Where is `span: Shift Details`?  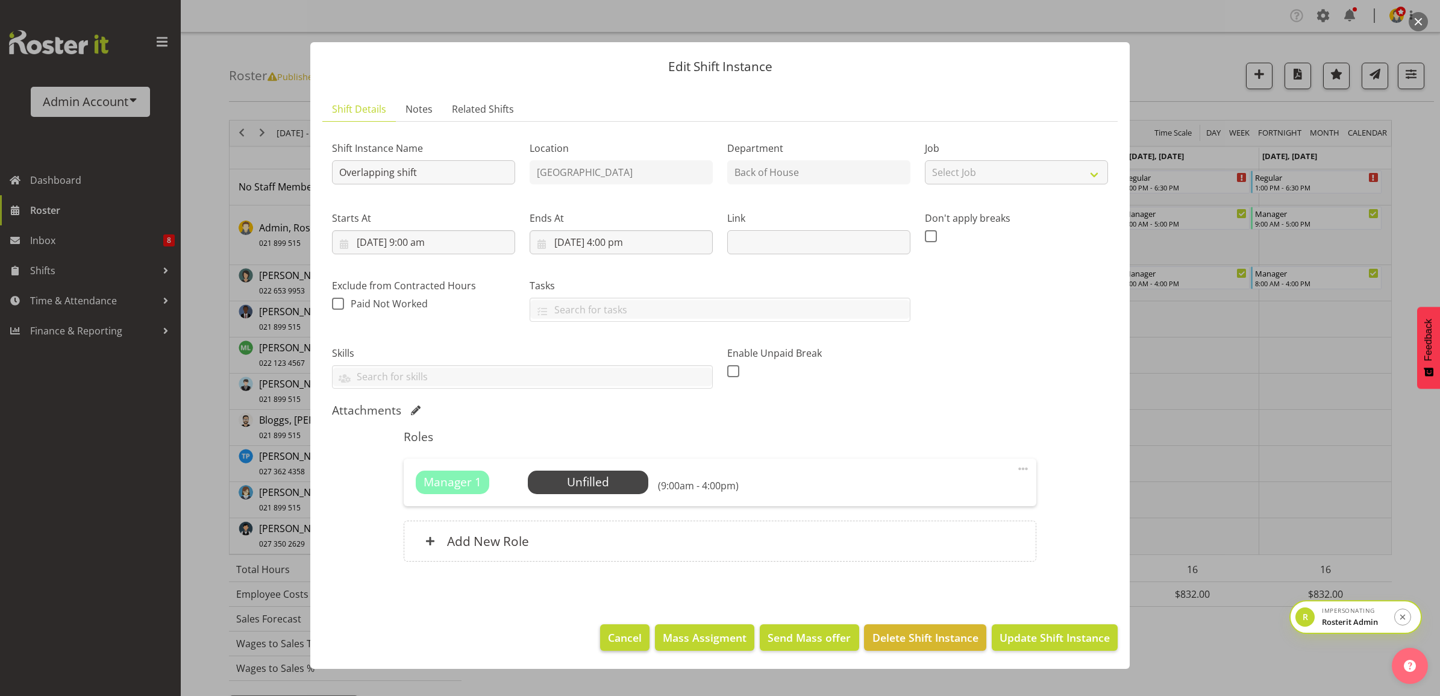
span: Shift Details is located at coordinates (359, 109).